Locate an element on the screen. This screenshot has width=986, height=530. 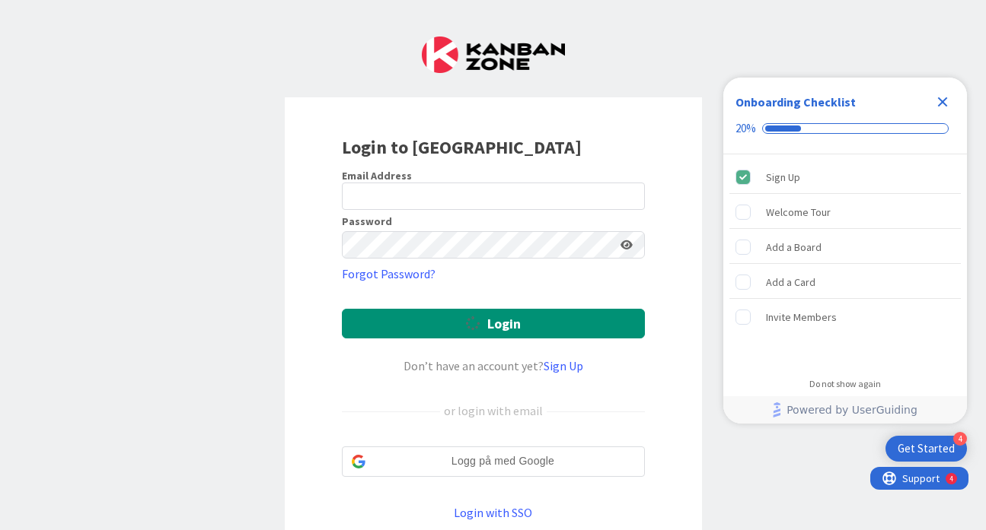
div: Checklist progress: 20% is located at coordinates (845, 129).